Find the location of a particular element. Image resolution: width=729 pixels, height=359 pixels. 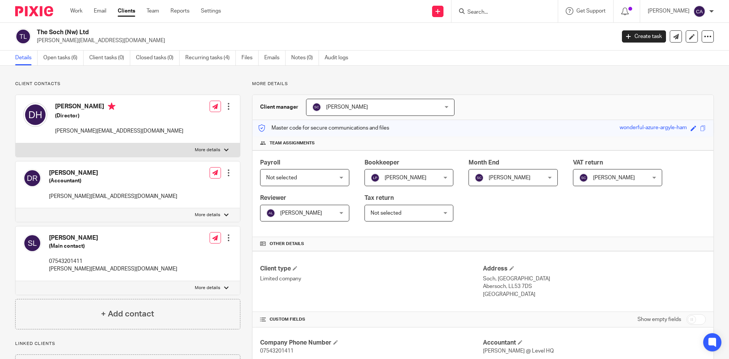

p: 07543201411 is located at coordinates (113, 261).